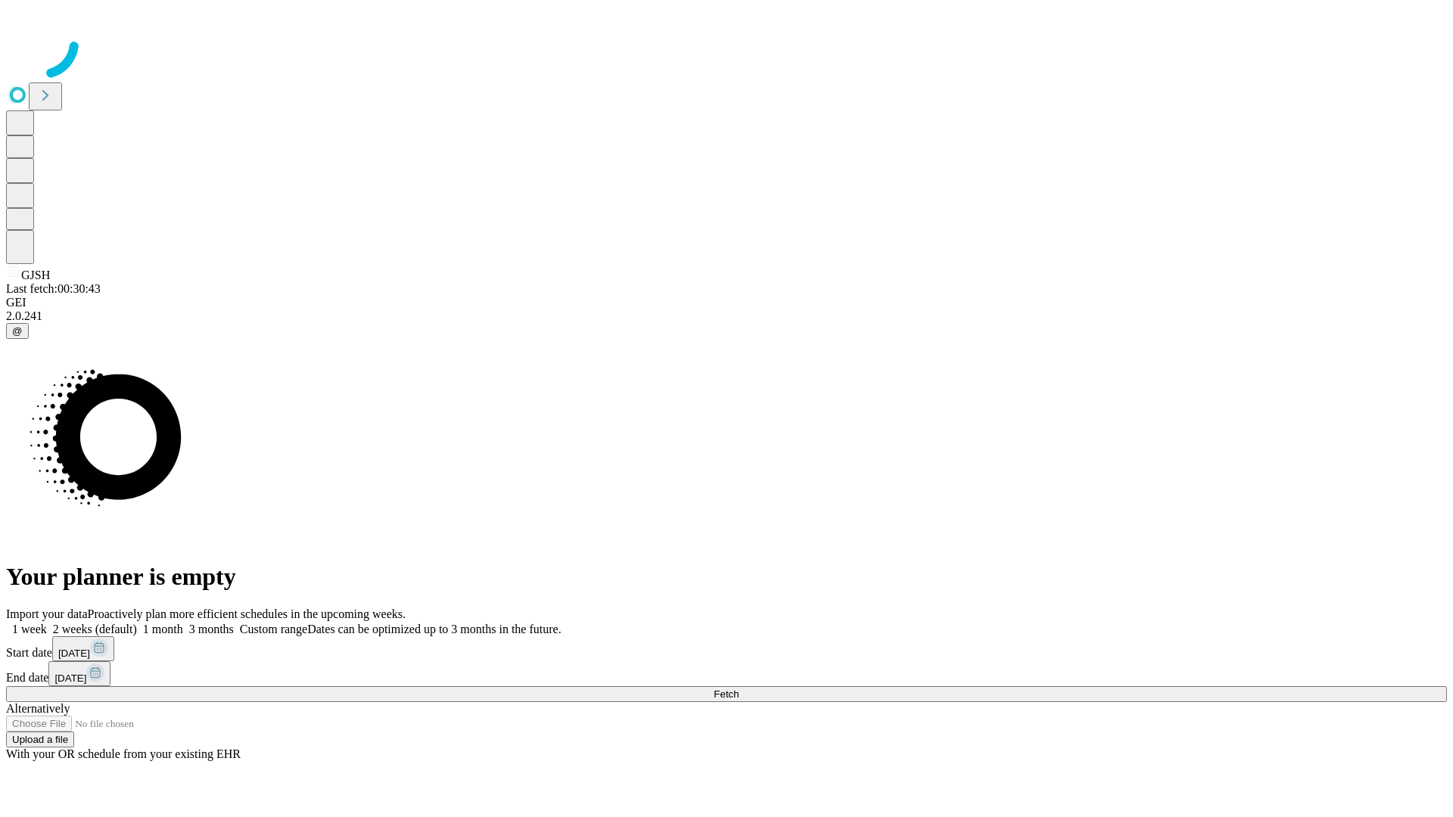 The width and height of the screenshot is (1453, 817). Describe the element at coordinates (434, 629) in the screenshot. I see `span: Dates can be optimized up to 3 months in the future.` at that location.